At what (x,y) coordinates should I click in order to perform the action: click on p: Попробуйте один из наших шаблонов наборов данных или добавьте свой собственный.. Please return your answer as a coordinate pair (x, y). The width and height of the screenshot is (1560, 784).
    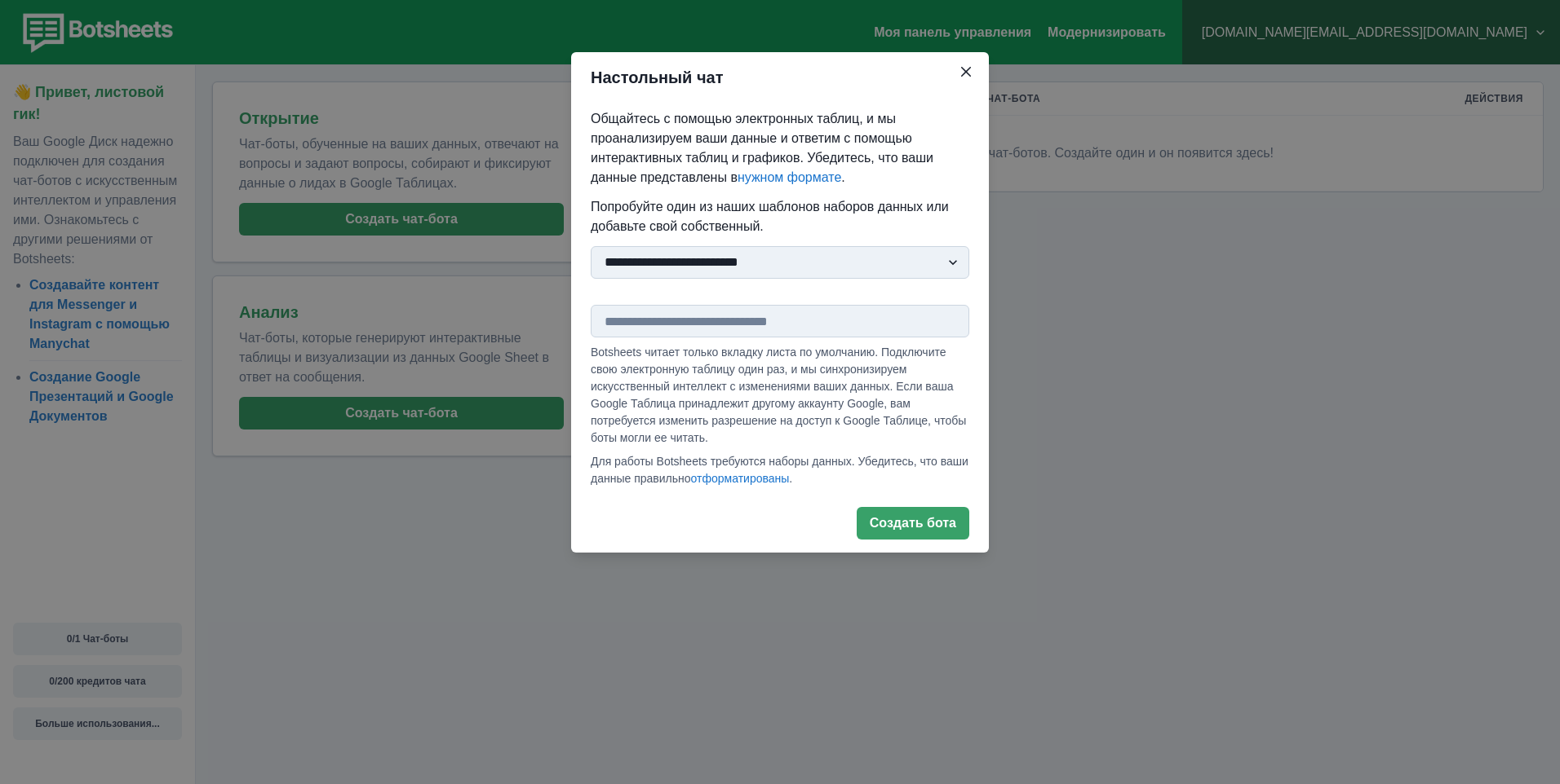
    Looking at the image, I should click on (780, 217).